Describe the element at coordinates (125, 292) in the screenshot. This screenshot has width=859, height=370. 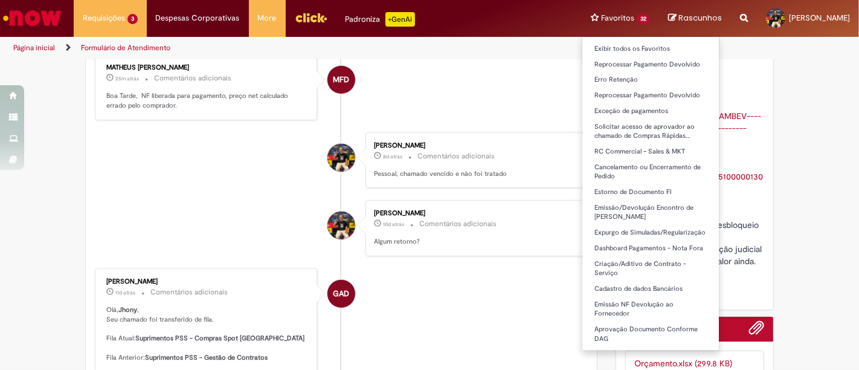
I see `span: 11d atrás` at that location.